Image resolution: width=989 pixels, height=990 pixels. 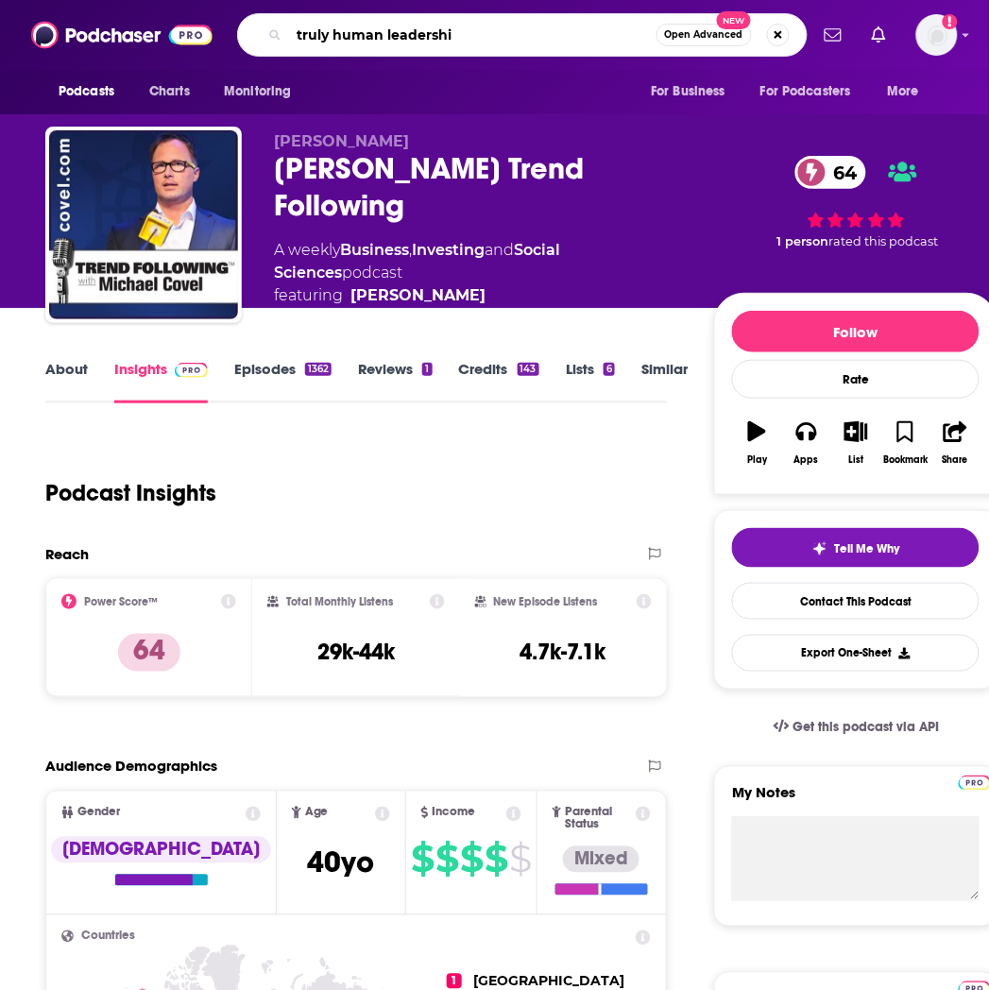 I want to click on div: List, so click(x=856, y=460).